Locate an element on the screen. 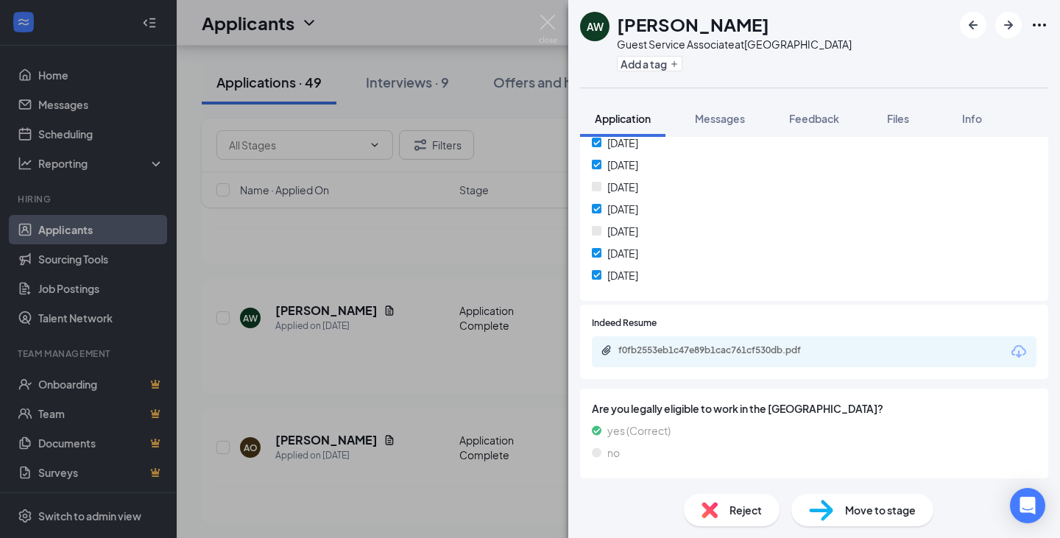 Image resolution: width=1060 pixels, height=538 pixels. div: f0fb2553eb1c47e89b1cac761cf530db.pdf is located at coordinates (721, 350).